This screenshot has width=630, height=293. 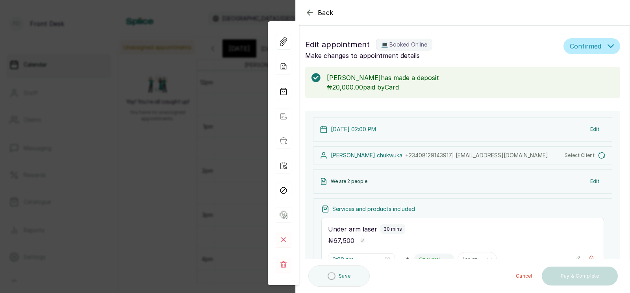 I want to click on button: Cancel, so click(x=524, y=276).